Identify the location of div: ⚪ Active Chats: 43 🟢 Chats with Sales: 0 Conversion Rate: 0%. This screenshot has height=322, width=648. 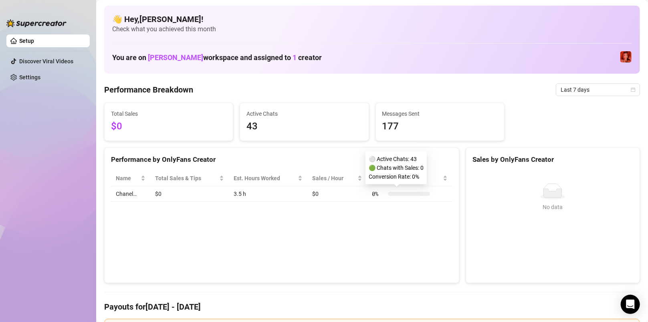
(396, 168).